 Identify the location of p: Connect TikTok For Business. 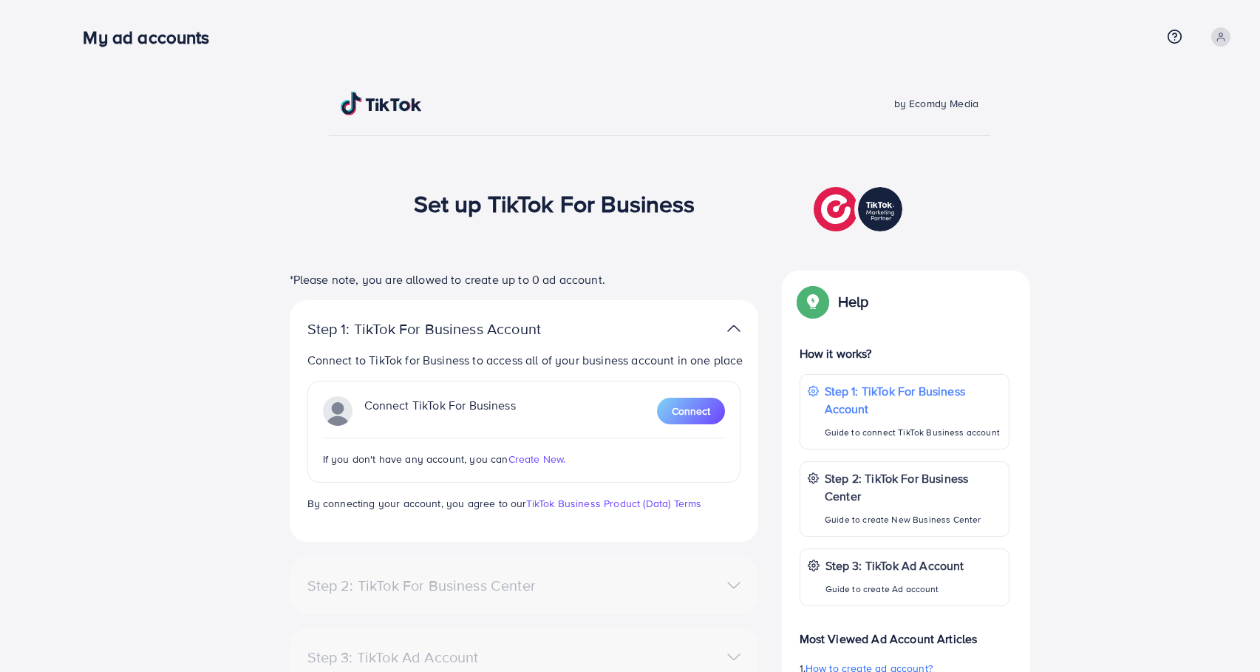
(440, 411).